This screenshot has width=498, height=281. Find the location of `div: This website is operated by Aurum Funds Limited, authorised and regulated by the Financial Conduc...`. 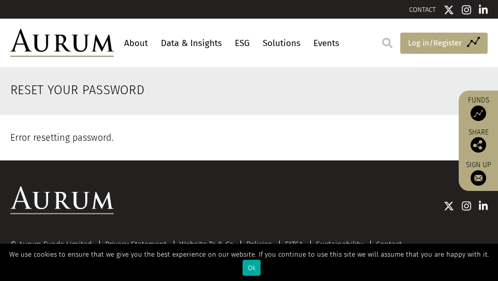

div: This website is operated by Aurum Funds Limited, authorised and regulated by the Financial Conduc... is located at coordinates (249, 260).